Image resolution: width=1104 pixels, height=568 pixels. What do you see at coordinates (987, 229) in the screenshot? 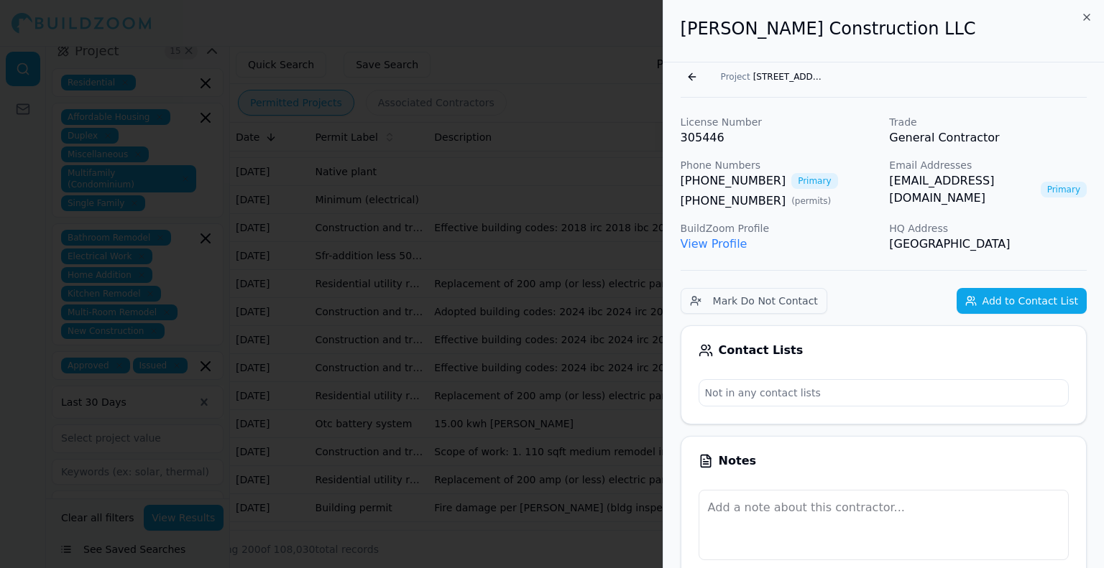
I see `p: HQ Address` at bounding box center [987, 229].